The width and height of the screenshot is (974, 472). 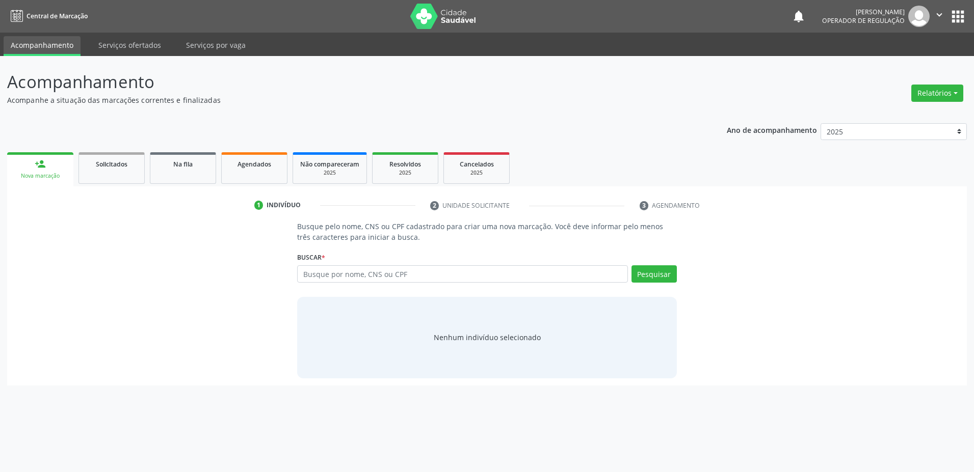 What do you see at coordinates (476, 164) in the screenshot?
I see `span: Cancelados` at bounding box center [476, 164].